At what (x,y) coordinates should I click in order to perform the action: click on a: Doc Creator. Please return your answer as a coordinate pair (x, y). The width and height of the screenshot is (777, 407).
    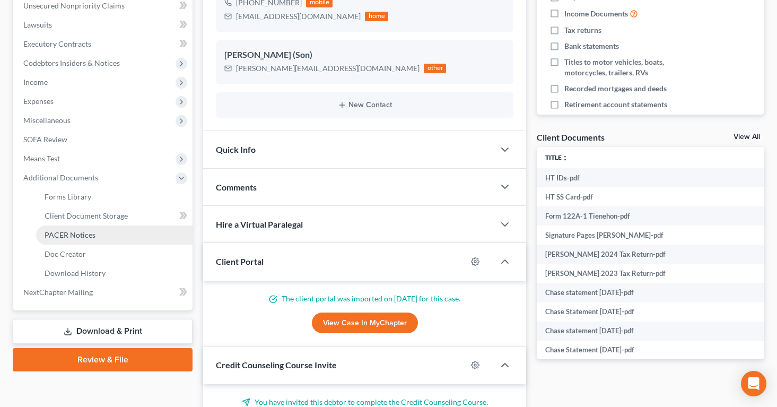
    Looking at the image, I should click on (114, 254).